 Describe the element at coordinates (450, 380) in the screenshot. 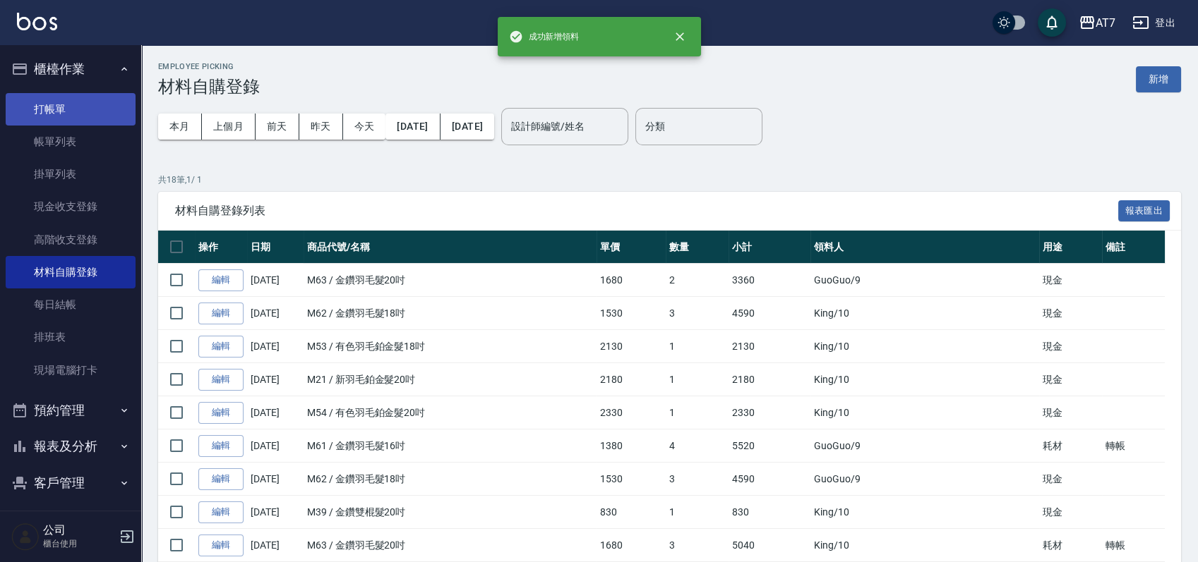

I see `td: M21 / 新羽毛鉑金髮20吋` at that location.